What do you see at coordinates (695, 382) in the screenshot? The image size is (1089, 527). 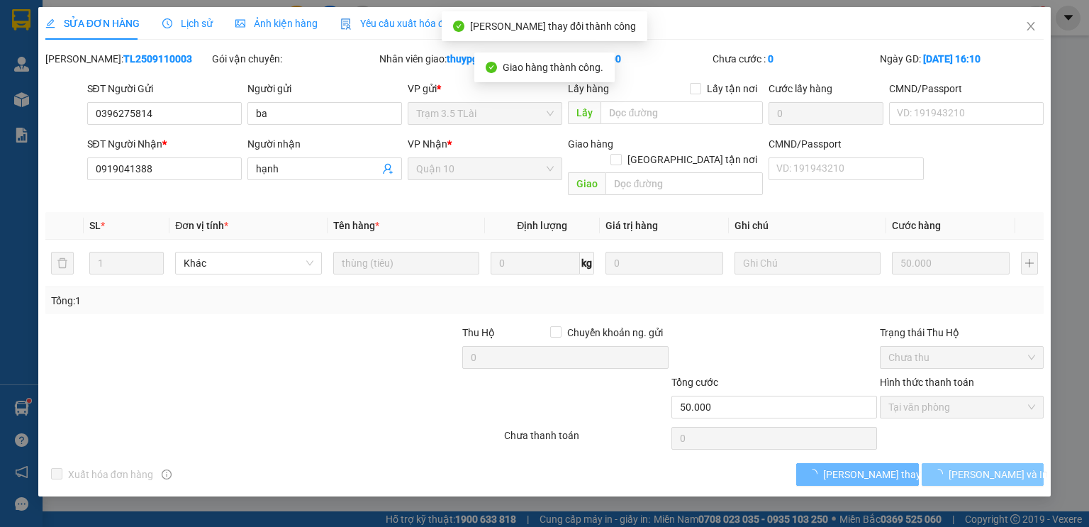 I see `span: Tổng cước` at bounding box center [695, 382].